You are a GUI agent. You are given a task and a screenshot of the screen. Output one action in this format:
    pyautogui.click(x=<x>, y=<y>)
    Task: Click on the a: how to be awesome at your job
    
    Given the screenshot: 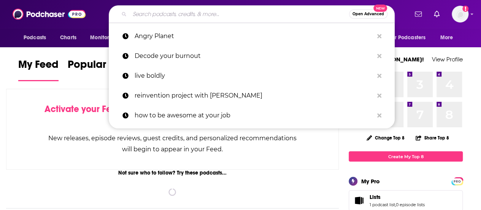 What is the action you would take?
    pyautogui.click(x=252, y=115)
    